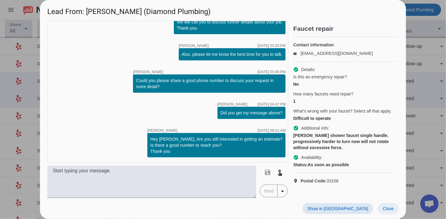  I want to click on div: 1, so click(345, 101).